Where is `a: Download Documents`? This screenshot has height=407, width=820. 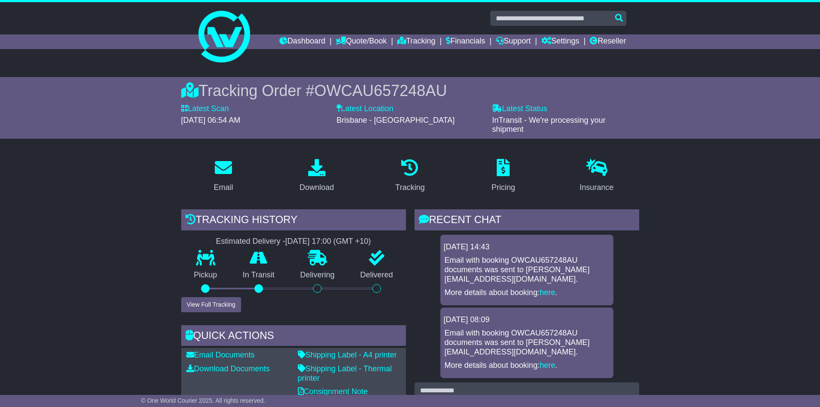 a: Download Documents is located at coordinates (228, 369).